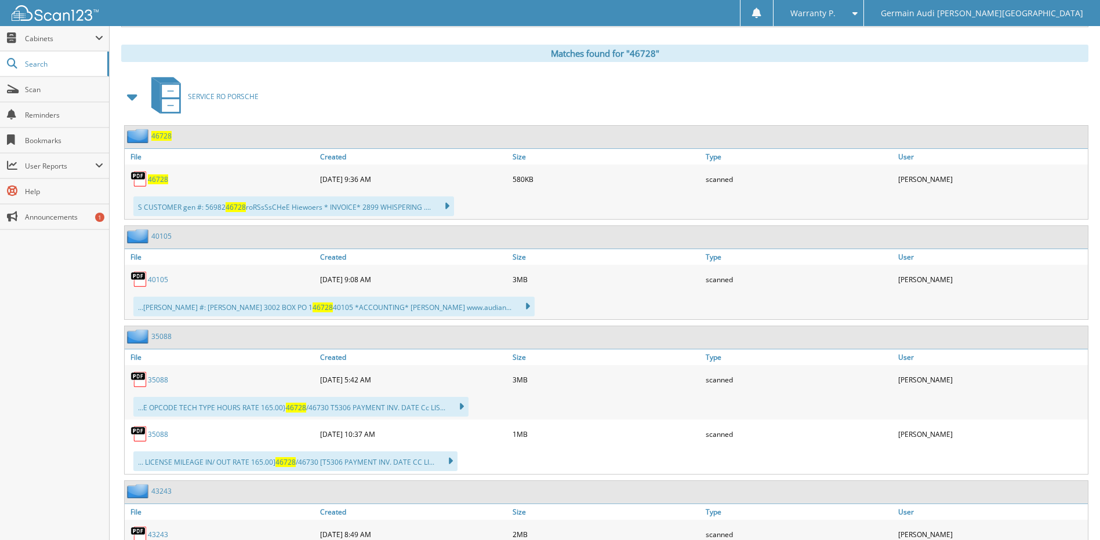 The width and height of the screenshot is (1100, 540). What do you see at coordinates (605, 53) in the screenshot?
I see `div: Matches found for "46728"` at bounding box center [605, 53].